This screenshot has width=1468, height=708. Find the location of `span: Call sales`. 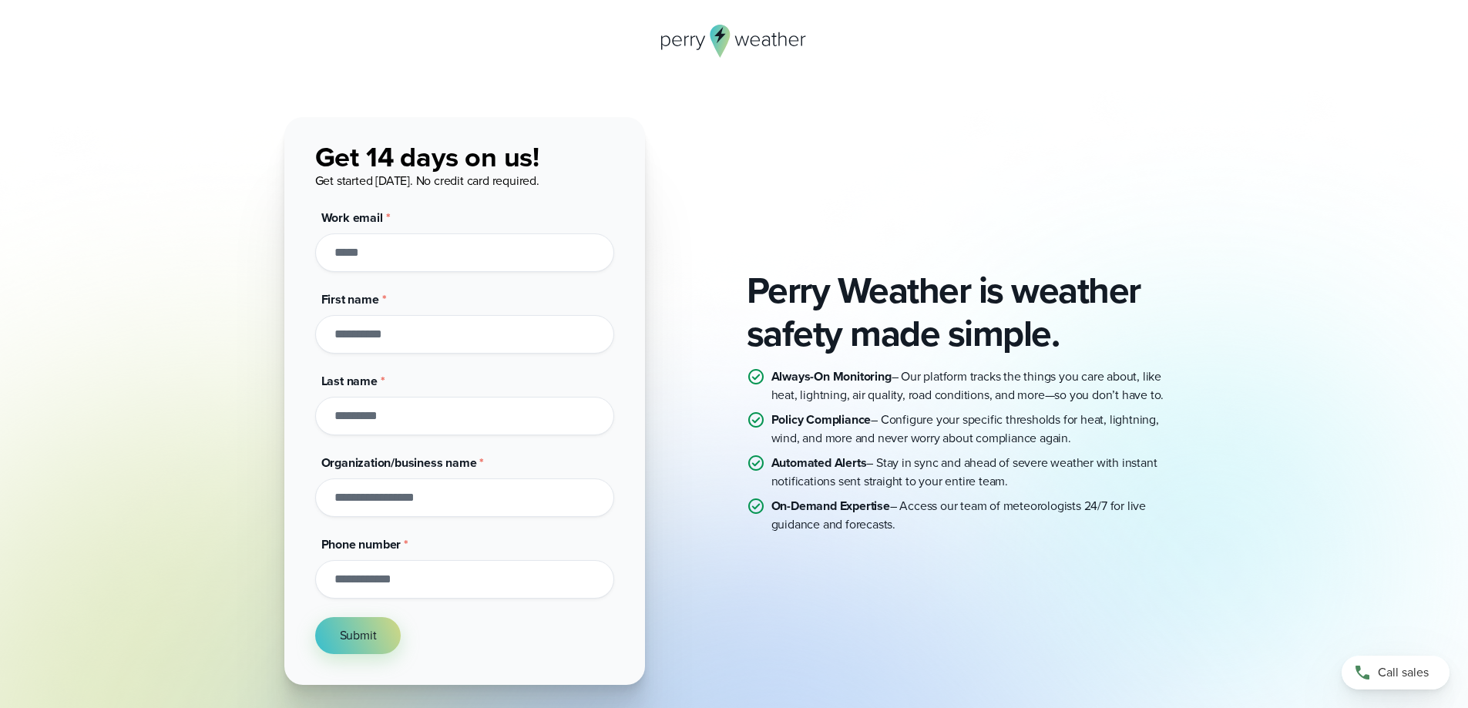

span: Call sales is located at coordinates (1403, 673).